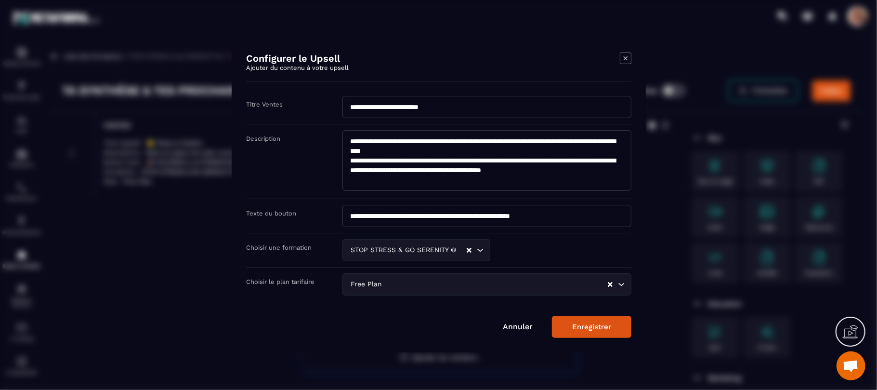  I want to click on a: Annuler, so click(518, 326).